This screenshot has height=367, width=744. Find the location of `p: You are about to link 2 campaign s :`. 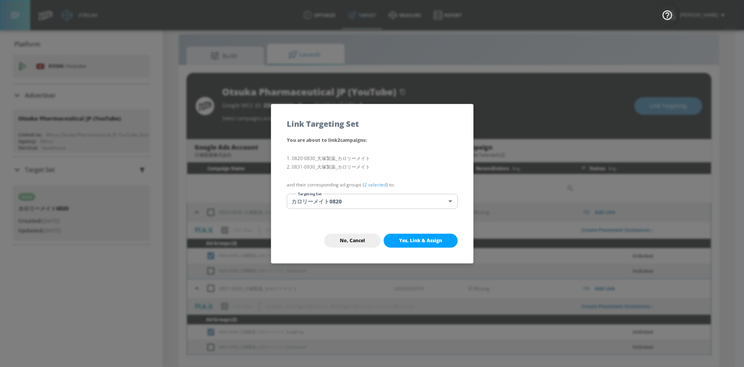

p: You are about to link 2 campaign s : is located at coordinates (372, 140).